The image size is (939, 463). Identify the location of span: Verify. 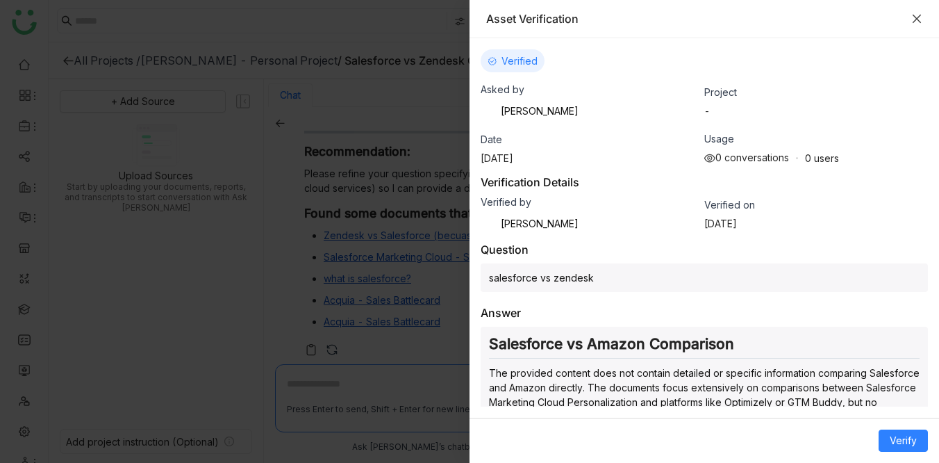
(903, 440).